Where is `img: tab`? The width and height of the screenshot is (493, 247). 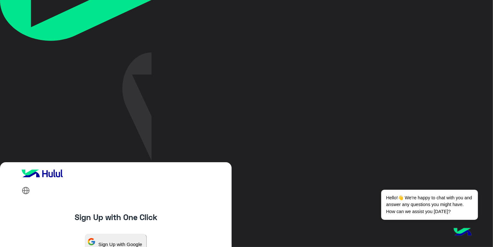
img: tab is located at coordinates (26, 190).